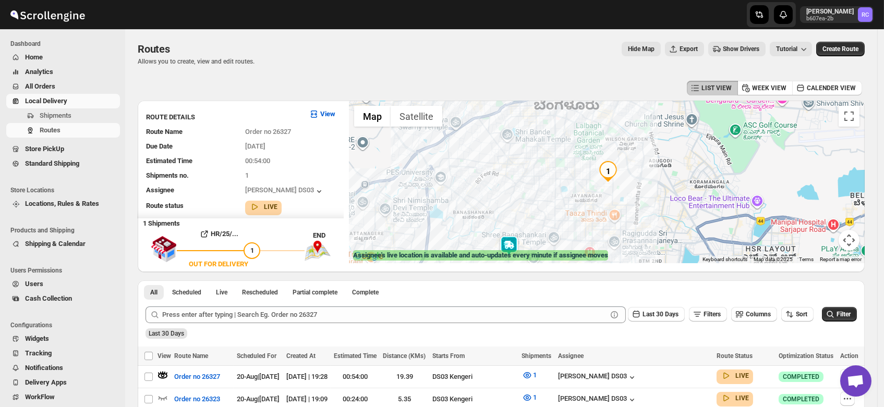  What do you see at coordinates (63, 116) in the screenshot?
I see `button: Shipments` at bounding box center [63, 116].